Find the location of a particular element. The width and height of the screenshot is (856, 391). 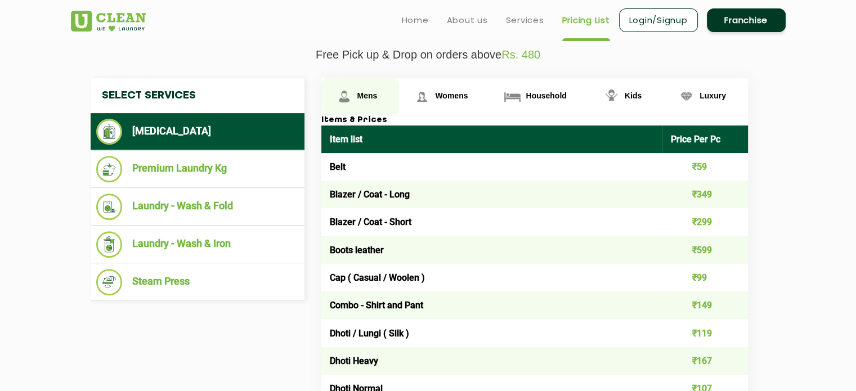

td: Combo - Shirt and Pant is located at coordinates (492, 305).